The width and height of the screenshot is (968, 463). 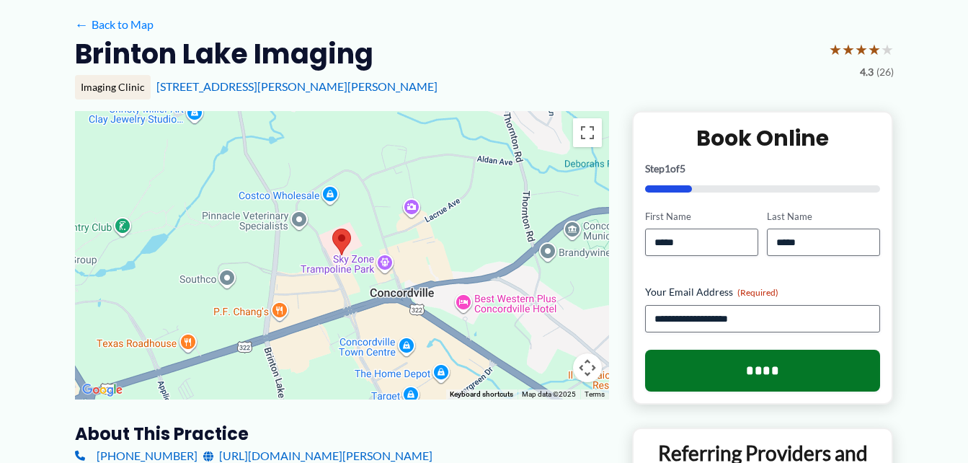 I want to click on button: Map camera controls, so click(x=587, y=367).